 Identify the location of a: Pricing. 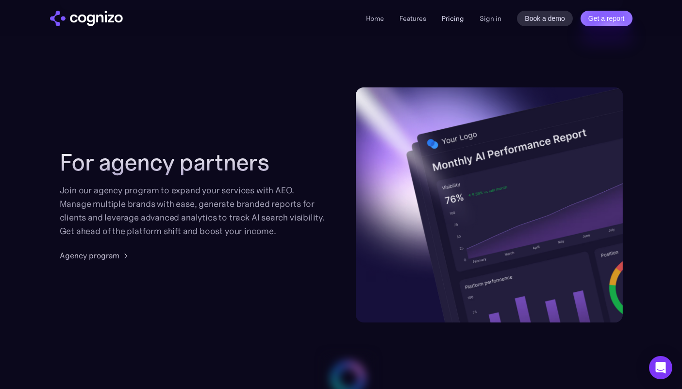
(453, 18).